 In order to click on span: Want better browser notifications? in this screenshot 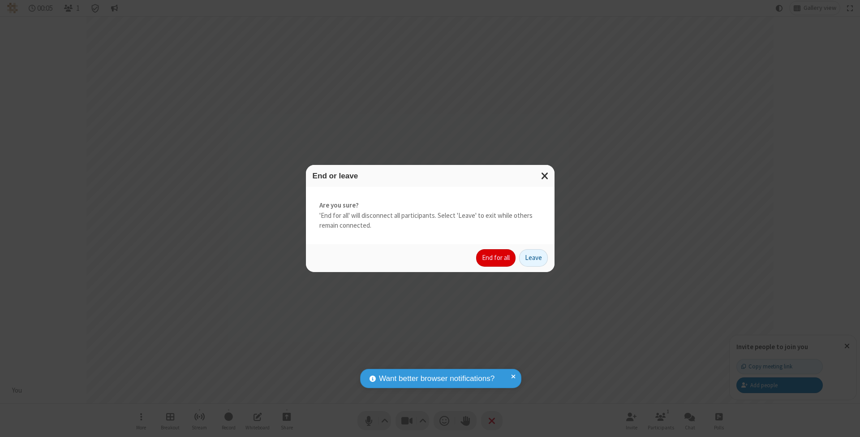, I will do `click(437, 378)`.